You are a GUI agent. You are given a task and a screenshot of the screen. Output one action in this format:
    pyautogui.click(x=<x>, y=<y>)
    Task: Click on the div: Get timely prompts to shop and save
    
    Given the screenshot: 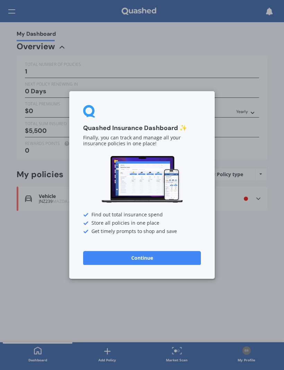 What is the action you would take?
    pyautogui.click(x=142, y=232)
    